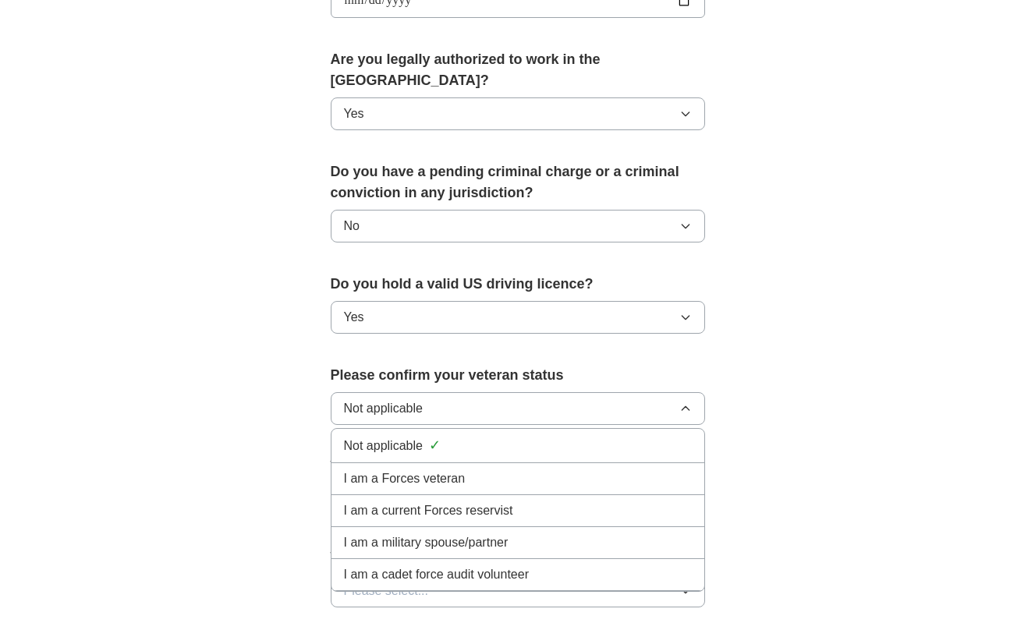 Image resolution: width=1035 pixels, height=637 pixels. Describe the element at coordinates (518, 284) in the screenshot. I see `label: Do you hold a valid US driving licence?` at that location.